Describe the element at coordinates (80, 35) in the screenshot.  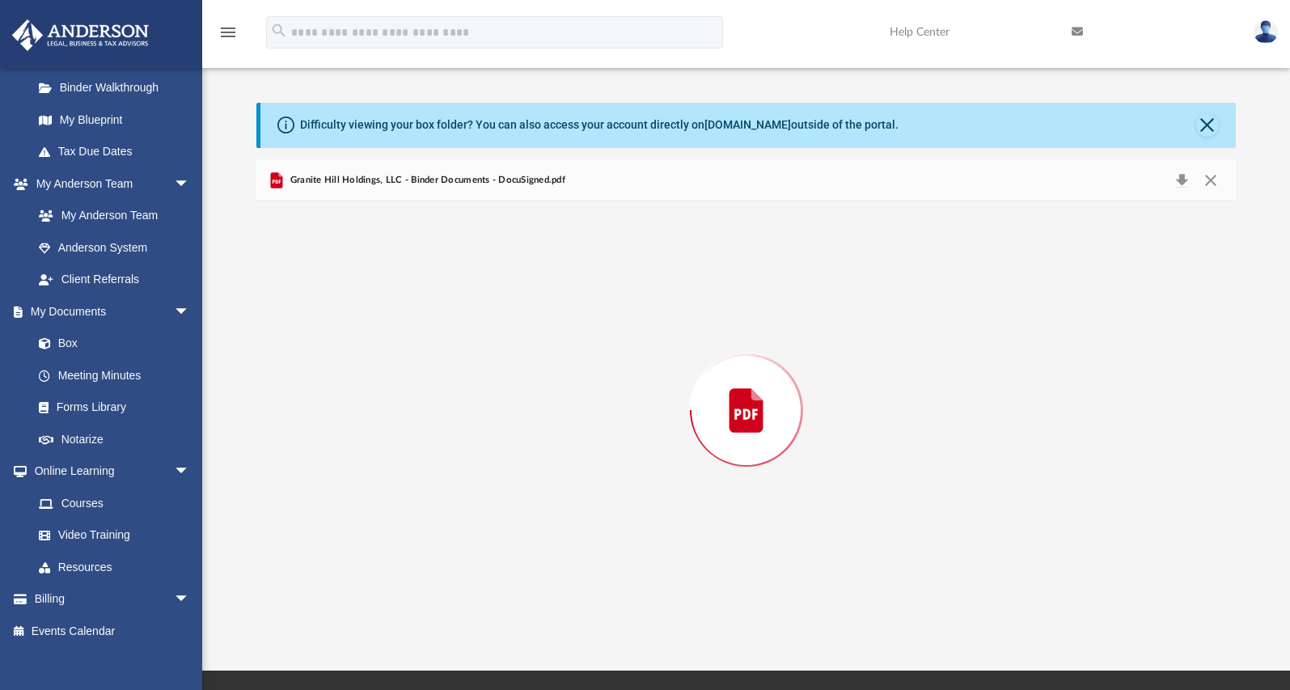
I see `img: Anderson Advisors Platinum Portal` at that location.